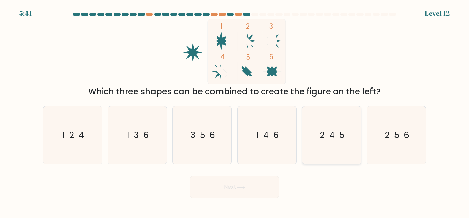 This screenshot has height=218, width=469. I want to click on text: 2-4-5, so click(332, 135).